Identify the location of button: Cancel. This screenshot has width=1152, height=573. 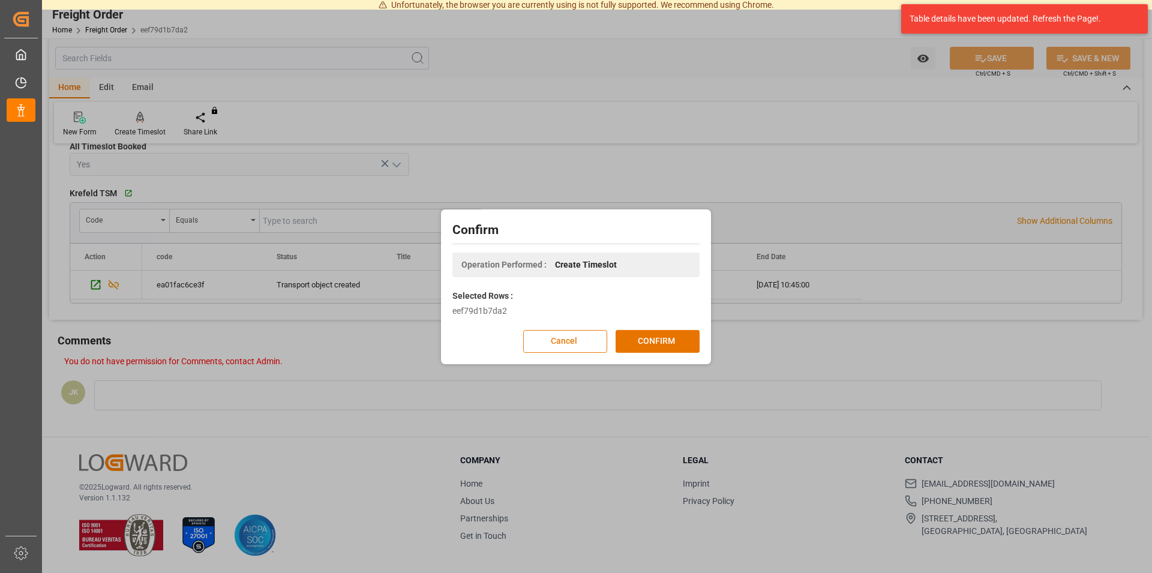
(565, 341).